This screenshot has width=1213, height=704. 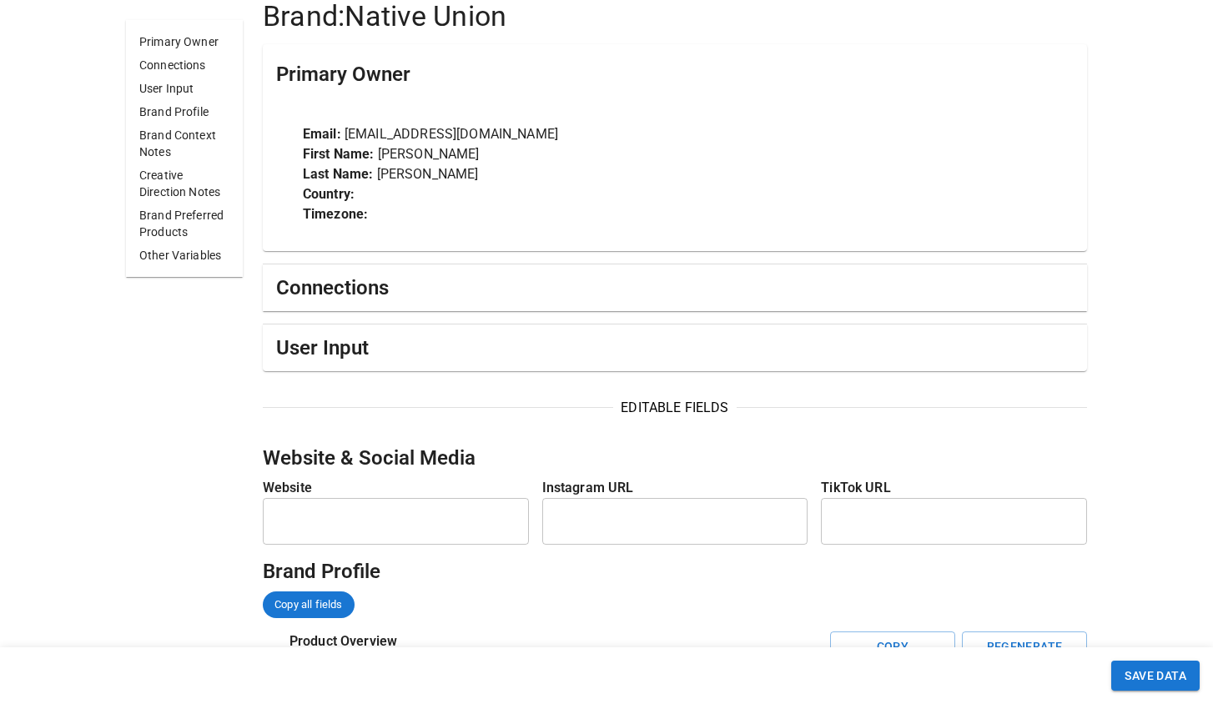 I want to click on strong: Email:, so click(x=322, y=133).